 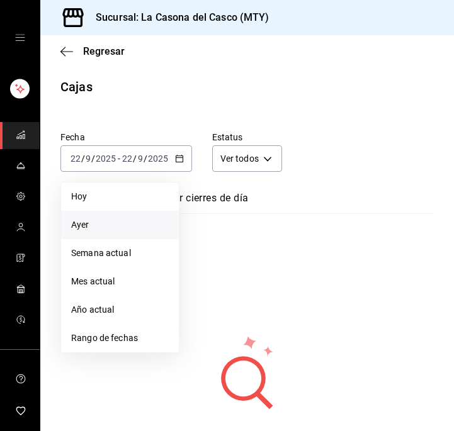 I want to click on div: Ver todos, so click(x=247, y=159).